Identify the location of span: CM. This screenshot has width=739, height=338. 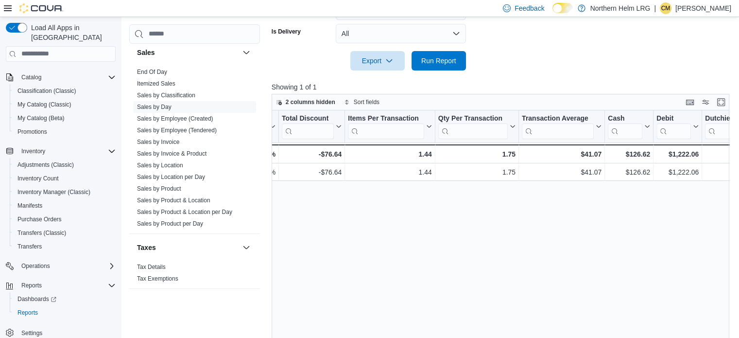
(666, 8).